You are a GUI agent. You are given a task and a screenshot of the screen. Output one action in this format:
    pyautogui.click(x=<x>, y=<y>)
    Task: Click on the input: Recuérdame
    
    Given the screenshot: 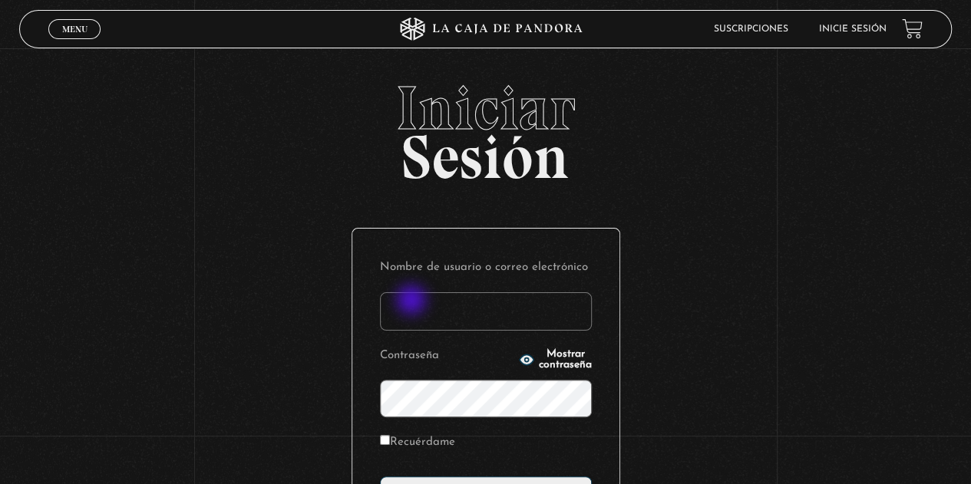 What is the action you would take?
    pyautogui.click(x=384, y=440)
    